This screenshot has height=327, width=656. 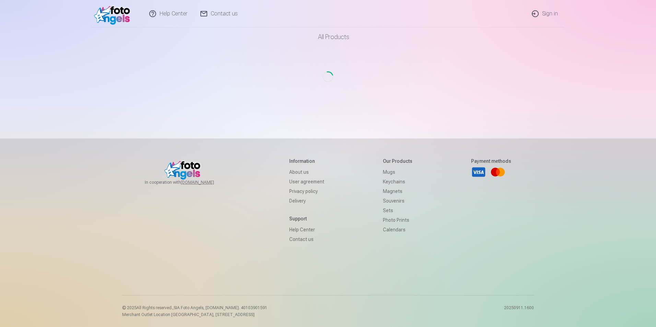 What do you see at coordinates (398, 230) in the screenshot?
I see `a: Calendars` at bounding box center [398, 230].